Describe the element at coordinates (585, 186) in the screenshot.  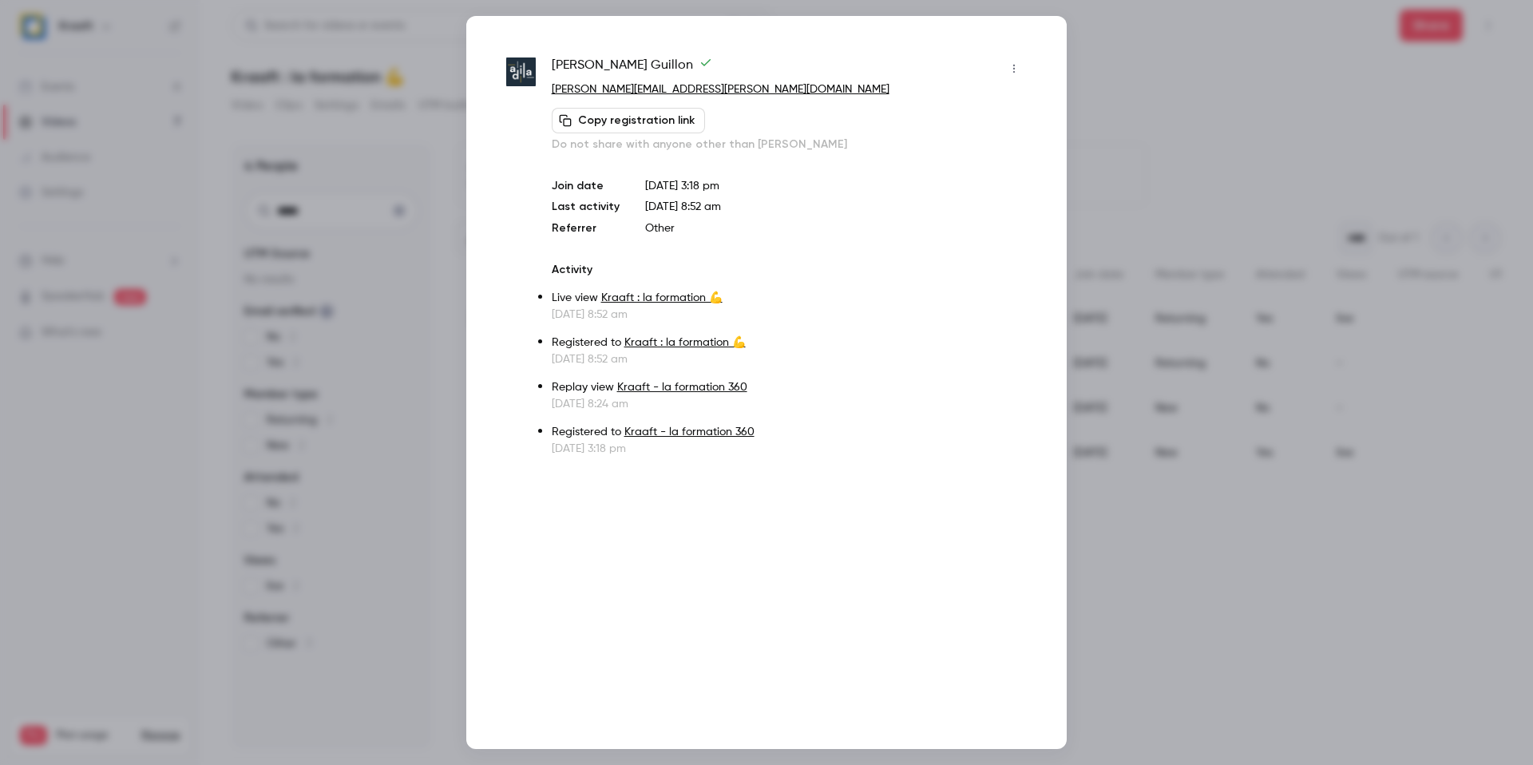
I see `p: Join date` at that location.